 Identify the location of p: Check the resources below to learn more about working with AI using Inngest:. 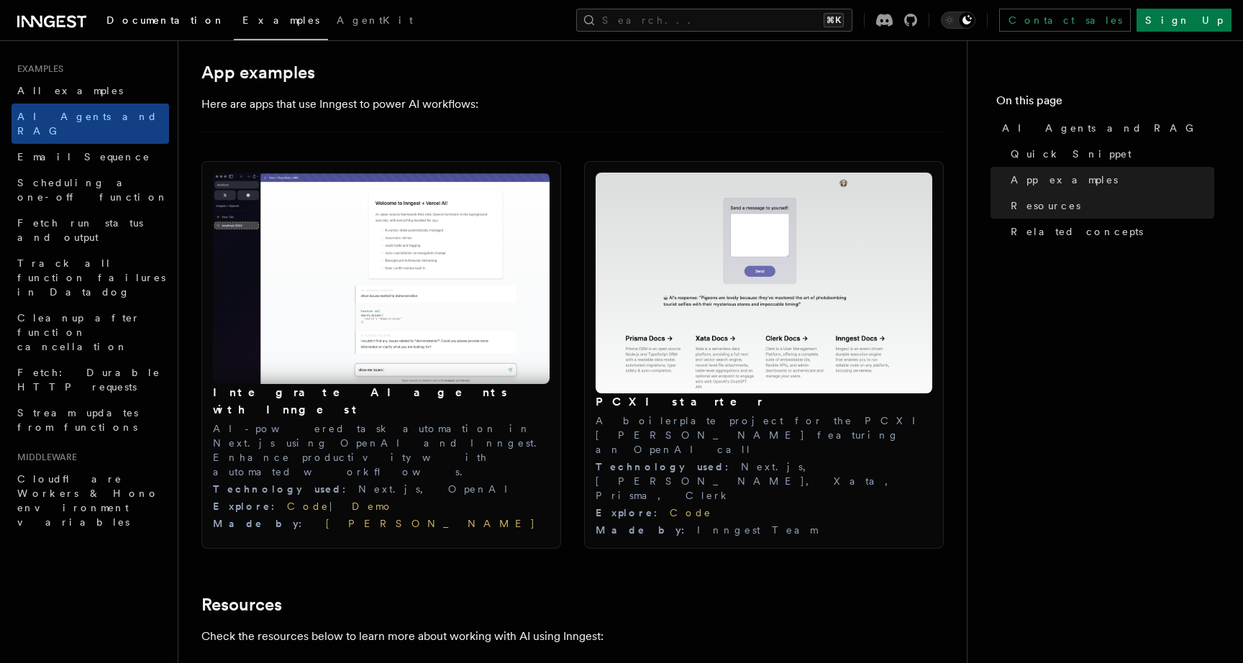
(489, 636).